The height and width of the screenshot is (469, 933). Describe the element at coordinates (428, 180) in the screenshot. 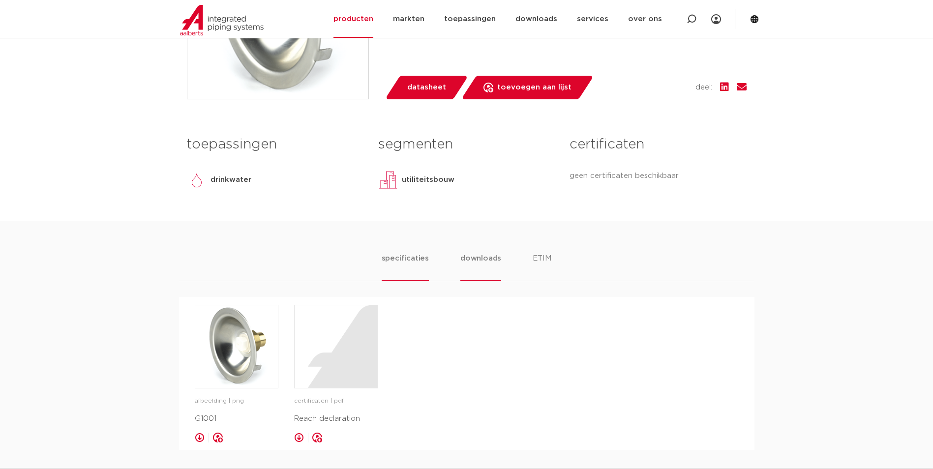

I see `p: utiliteitsbouw` at that location.